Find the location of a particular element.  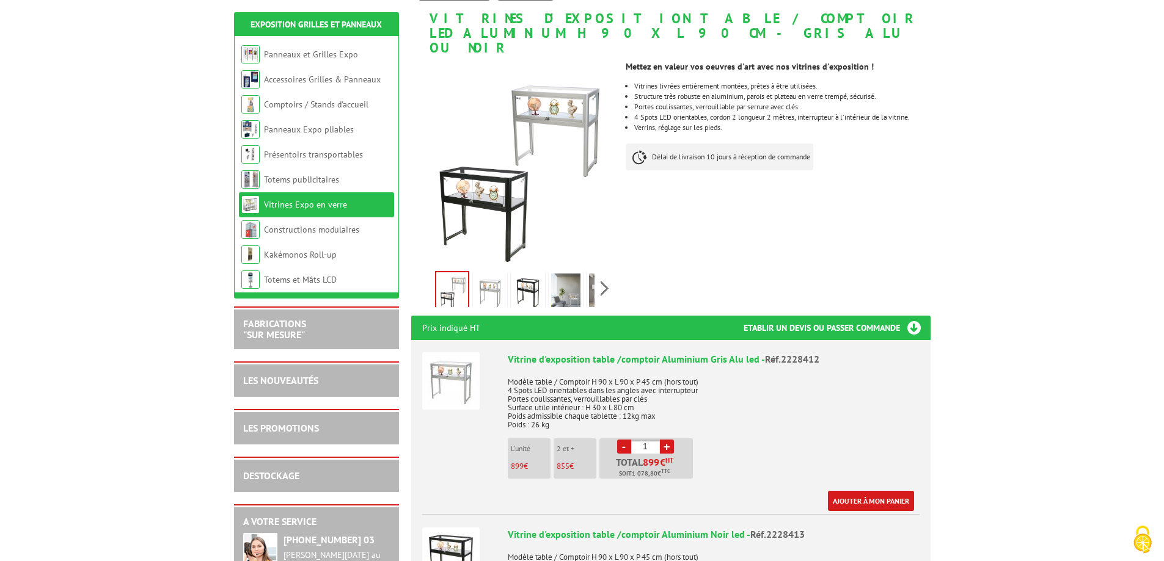

sup: HT is located at coordinates (669, 461).